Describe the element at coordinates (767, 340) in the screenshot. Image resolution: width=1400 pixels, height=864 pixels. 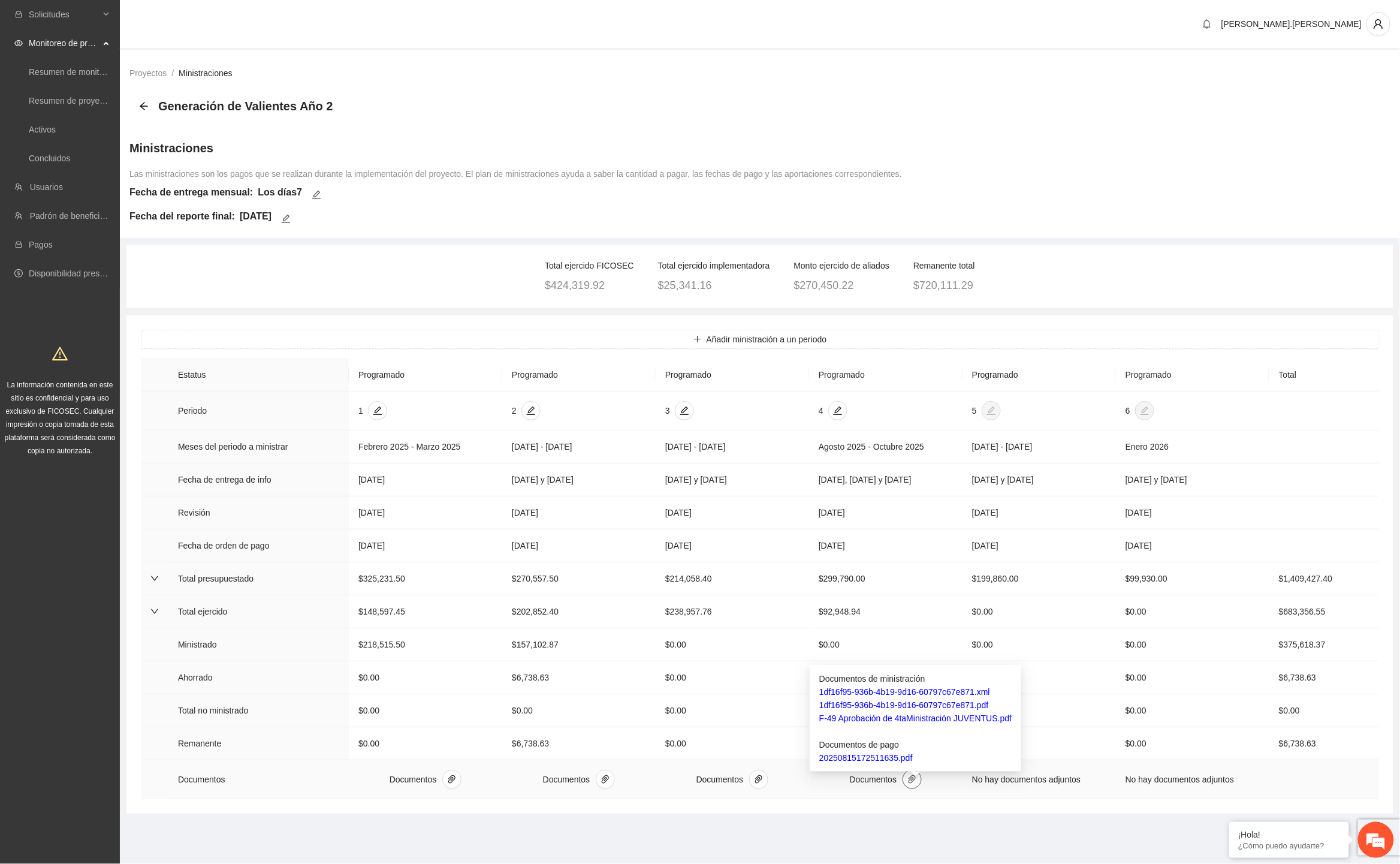
I see `span: Añadir ministración a un periodo` at that location.